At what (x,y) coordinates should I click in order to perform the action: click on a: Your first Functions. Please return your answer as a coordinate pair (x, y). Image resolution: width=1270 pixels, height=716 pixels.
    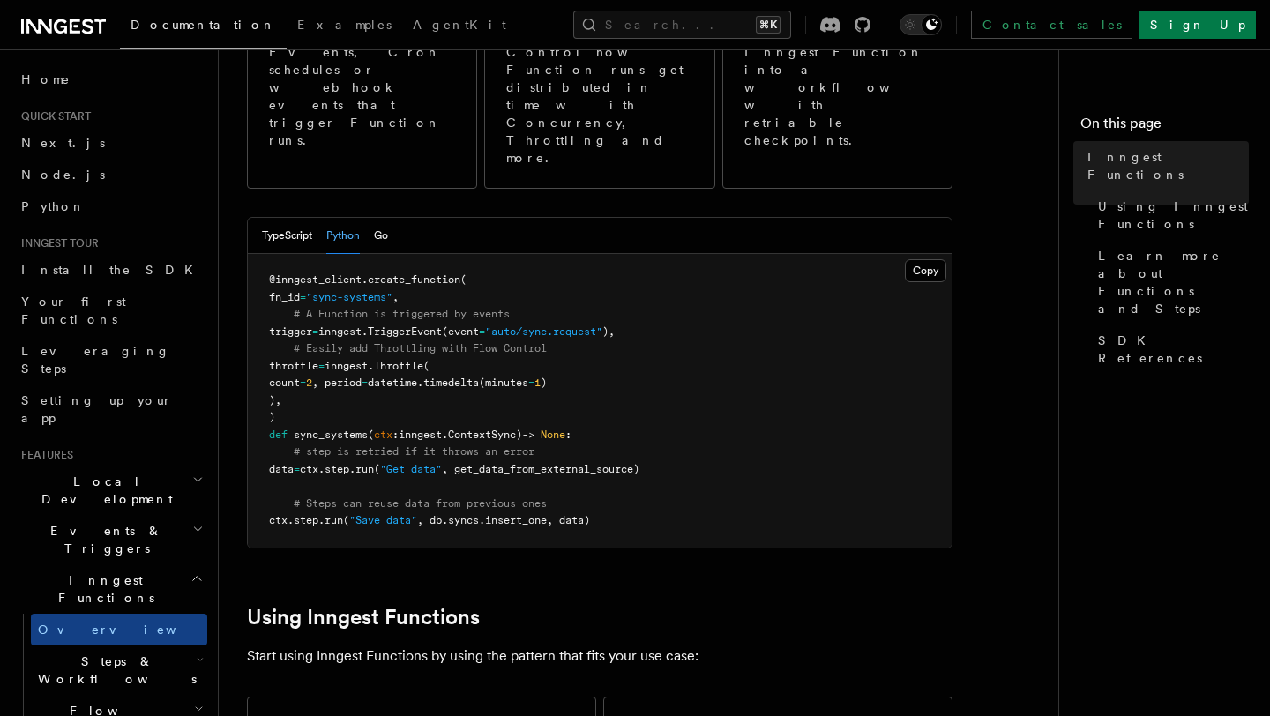
    Looking at the image, I should click on (110, 311).